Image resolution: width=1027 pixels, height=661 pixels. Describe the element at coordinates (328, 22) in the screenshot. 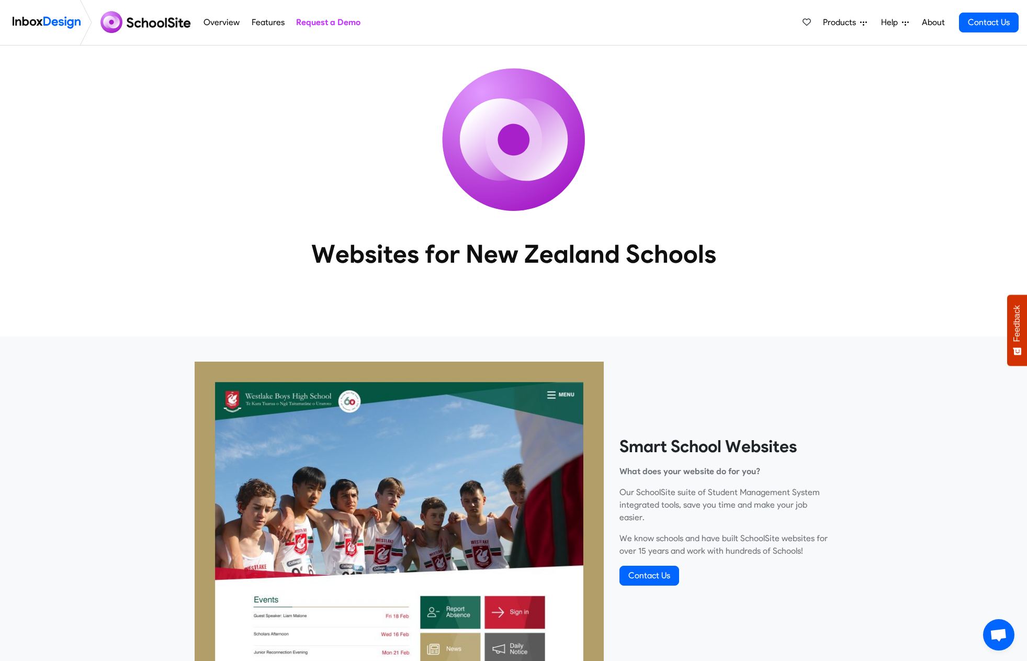

I see `a: Request a Demo` at that location.